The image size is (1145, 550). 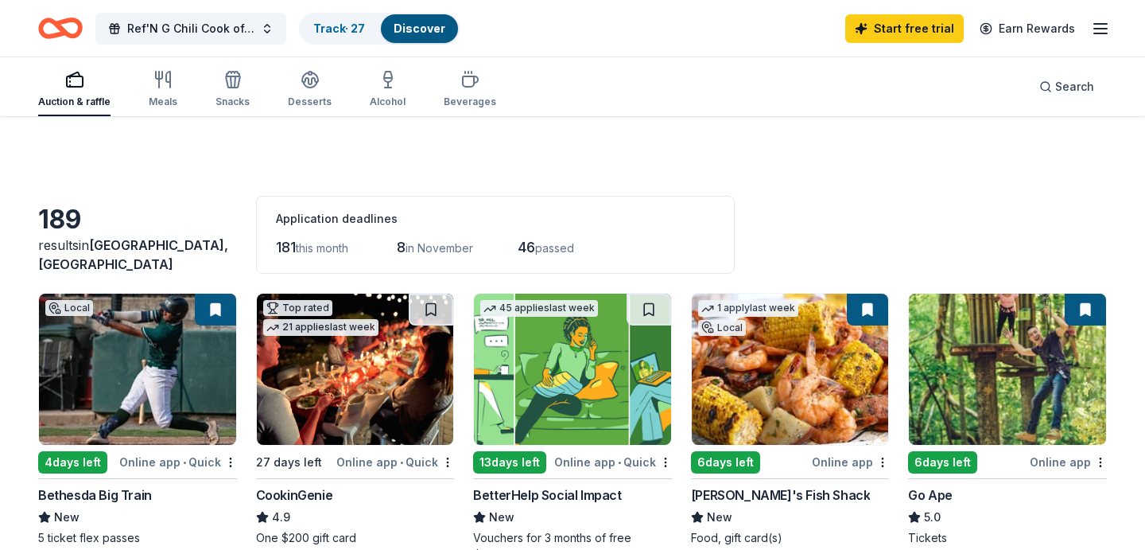 What do you see at coordinates (932, 517) in the screenshot?
I see `span: 5.0` at bounding box center [932, 517].